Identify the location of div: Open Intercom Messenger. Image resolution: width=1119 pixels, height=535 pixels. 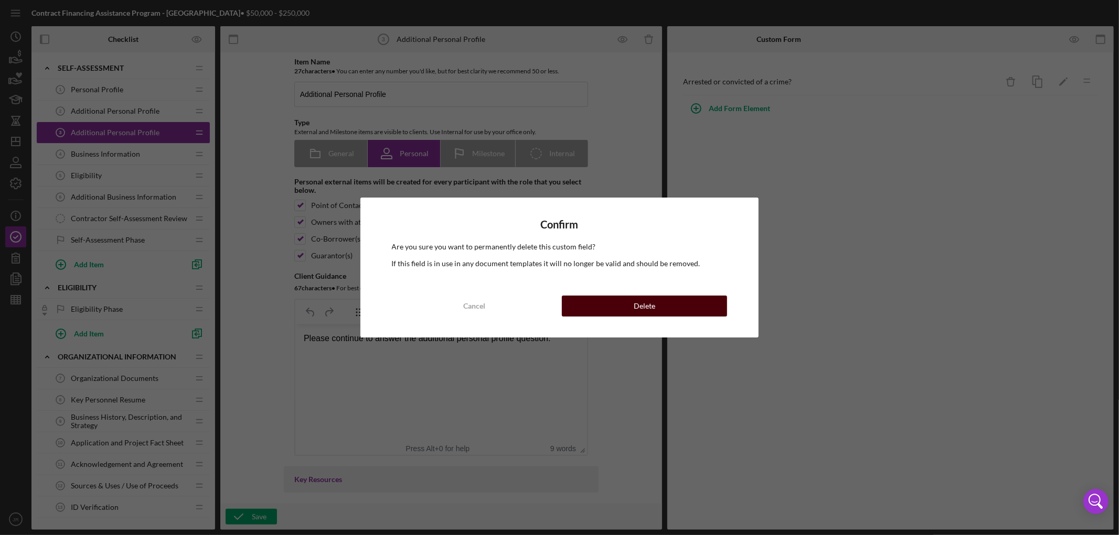
(1096, 502).